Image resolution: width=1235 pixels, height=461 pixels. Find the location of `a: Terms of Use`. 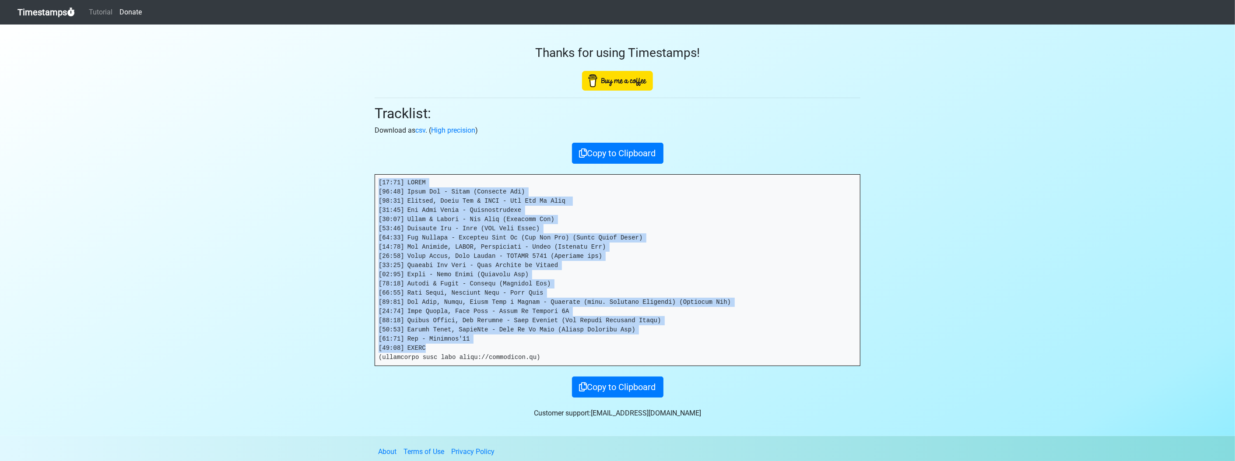

a: Terms of Use is located at coordinates (424, 451).